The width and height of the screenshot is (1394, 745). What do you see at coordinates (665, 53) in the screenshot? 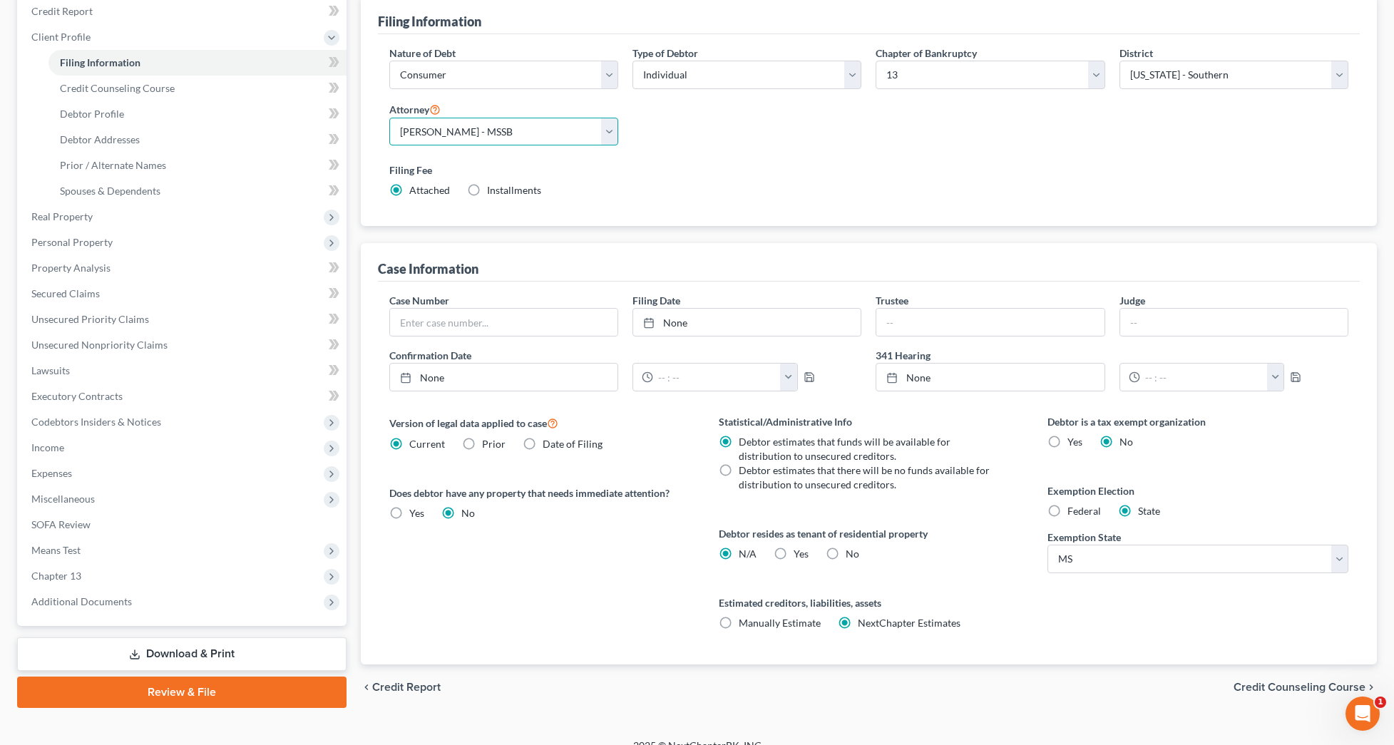
I see `label: Type of Debtor` at bounding box center [665, 53].